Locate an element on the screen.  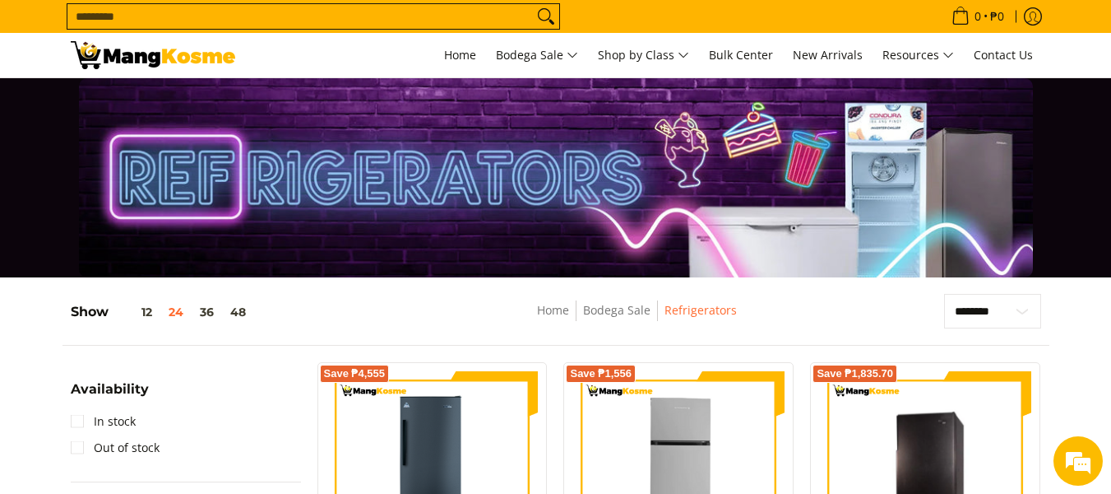
a: Shop by Class is located at coordinates (643, 55).